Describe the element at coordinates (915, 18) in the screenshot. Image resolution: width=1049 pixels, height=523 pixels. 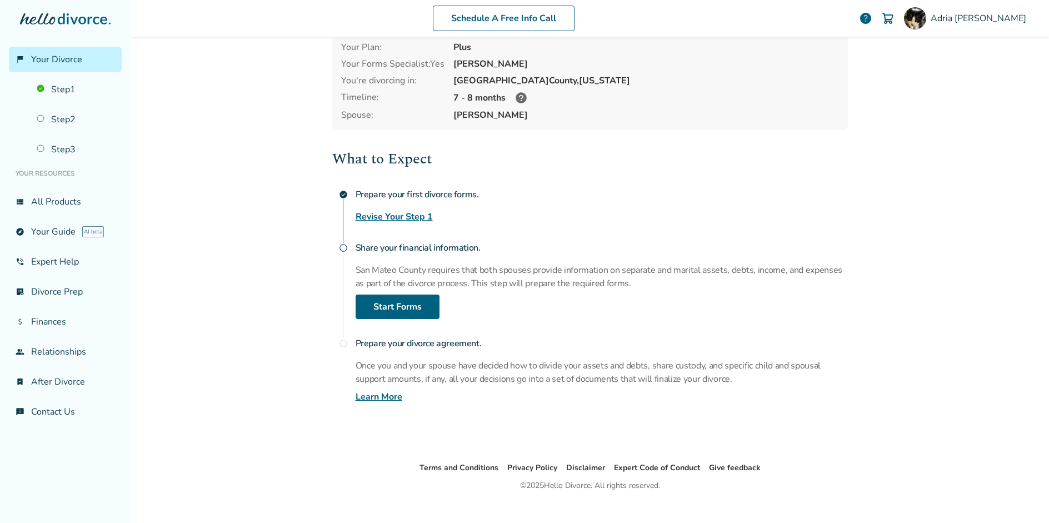
I see `img: Adria Olender` at that location.